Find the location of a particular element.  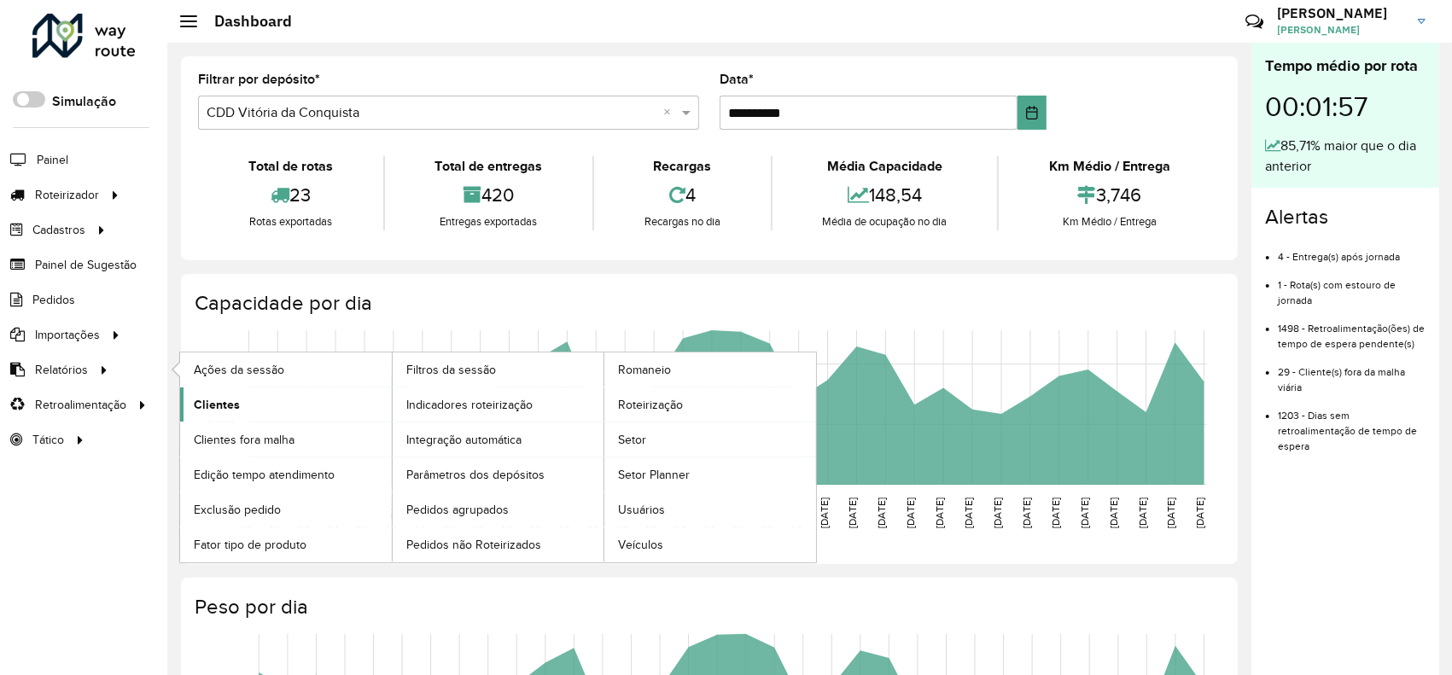

div: 420 is located at coordinates (489, 195).